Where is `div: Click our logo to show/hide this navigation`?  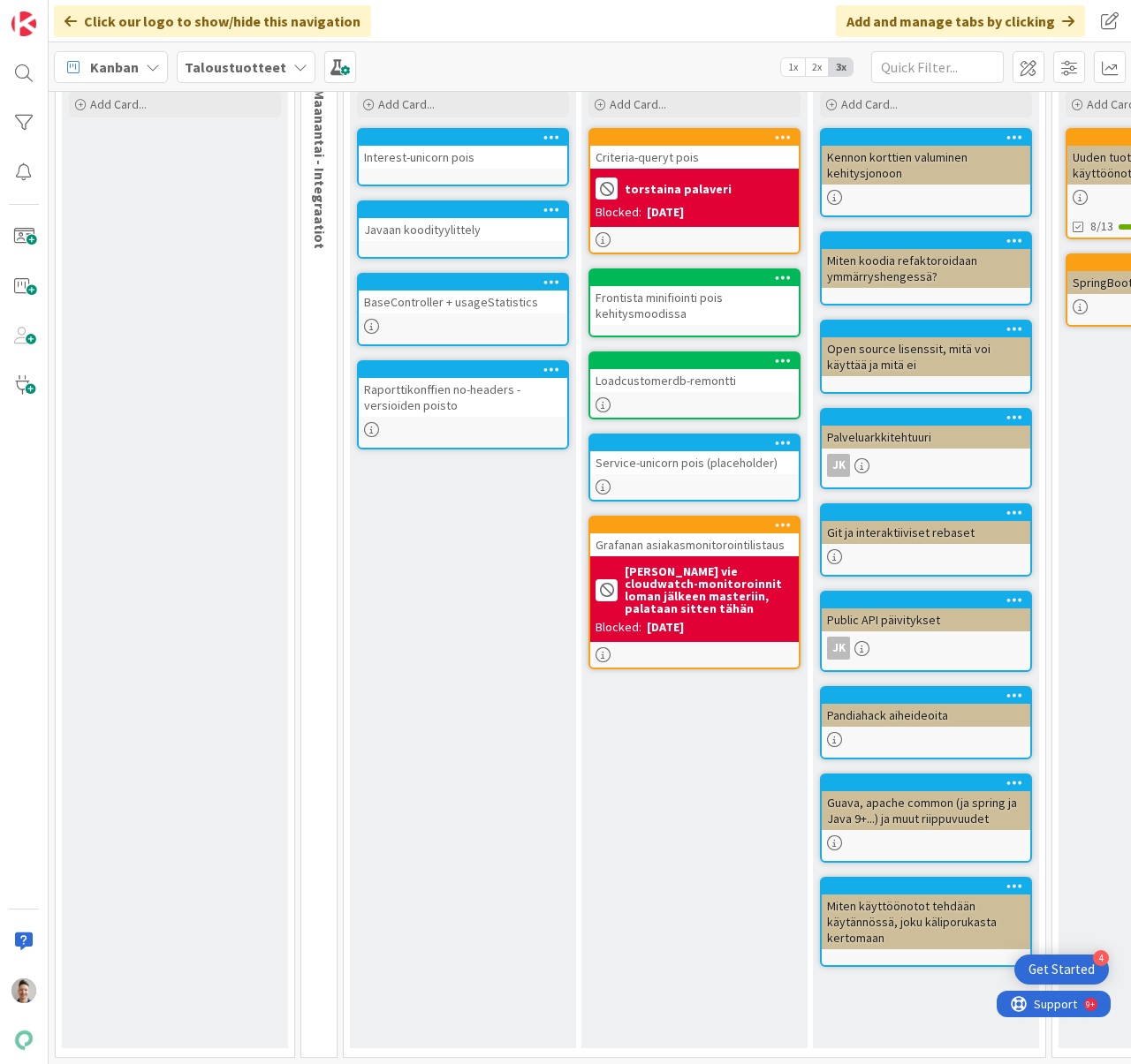
div: Click our logo to show/hide this navigation is located at coordinates (212, 21).